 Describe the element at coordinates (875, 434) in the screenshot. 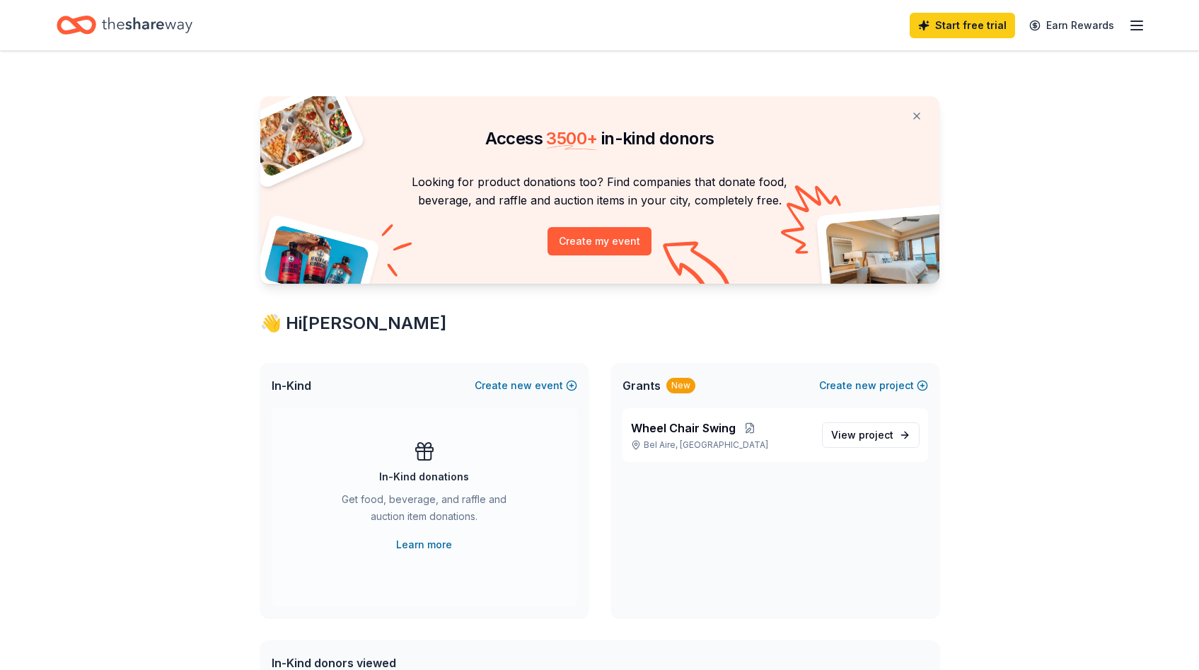

I see `span: project` at that location.